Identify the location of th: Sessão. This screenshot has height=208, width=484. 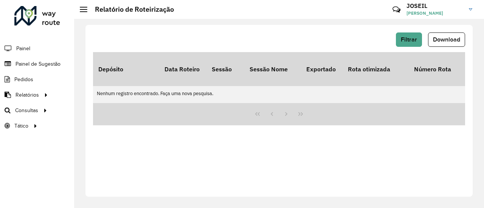
(225, 69).